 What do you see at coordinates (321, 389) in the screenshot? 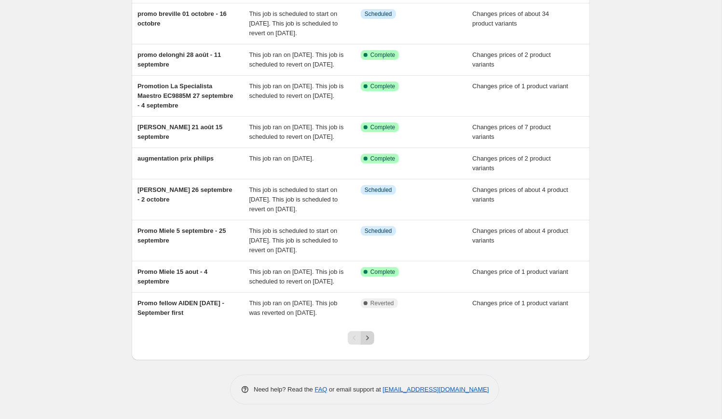
I see `a: FAQ` at bounding box center [321, 389].